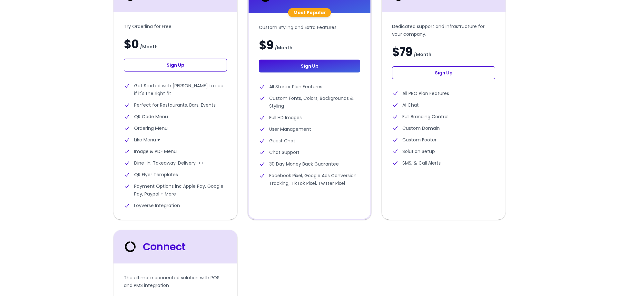 Image resolution: width=619 pixels, height=296 pixels. What do you see at coordinates (310, 118) in the screenshot?
I see `li: Full HD Images` at bounding box center [310, 118].